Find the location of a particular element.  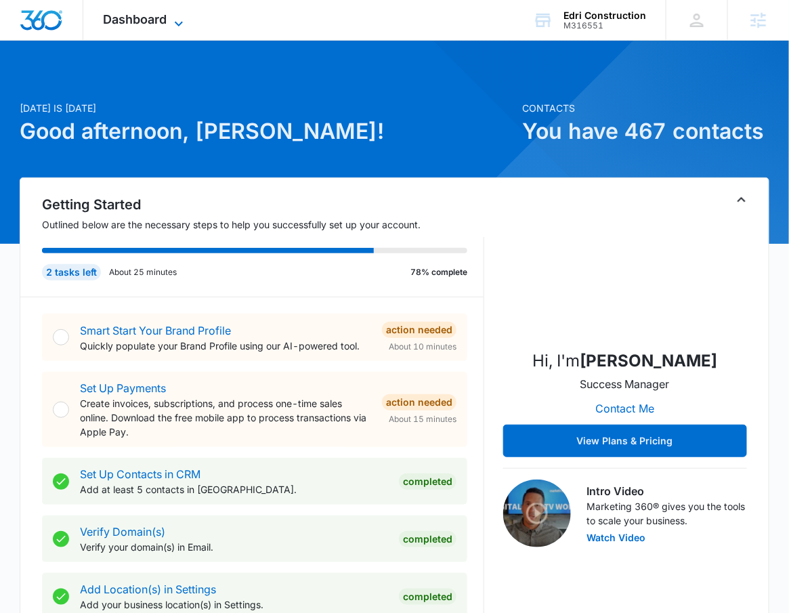

button: Watch Video is located at coordinates (616, 538).